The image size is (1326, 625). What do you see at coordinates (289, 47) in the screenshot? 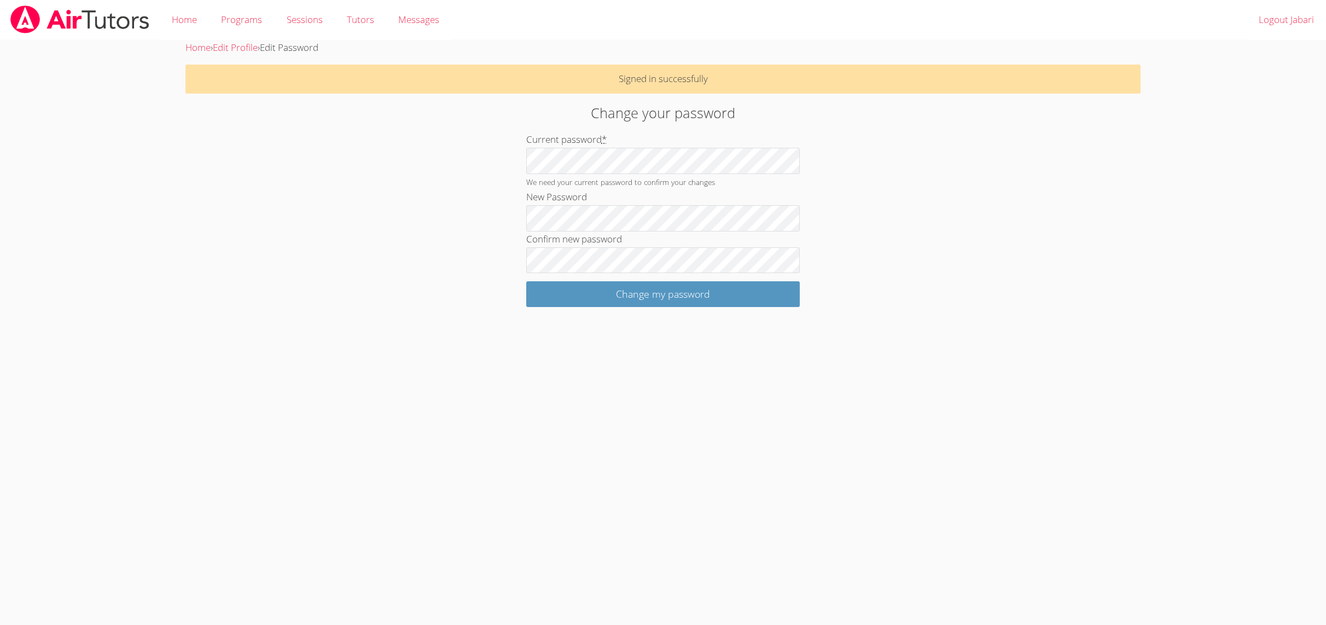
I see `span: Edit Password` at bounding box center [289, 47].